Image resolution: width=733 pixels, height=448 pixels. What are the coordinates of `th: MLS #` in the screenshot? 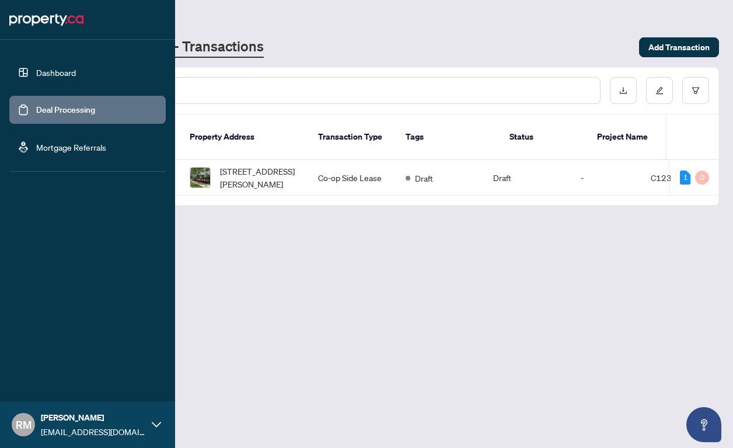 It's located at (693, 137).